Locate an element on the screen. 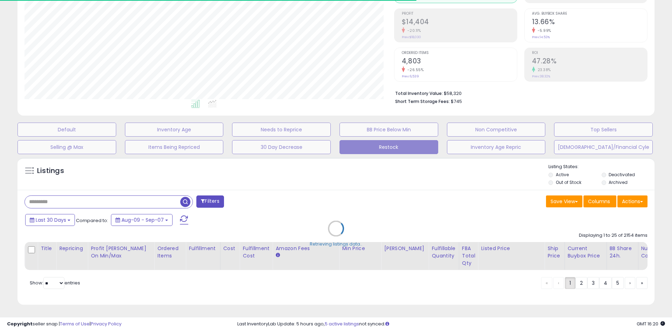 The height and width of the screenshot is (331, 672). small: -5.99% is located at coordinates (543, 30).